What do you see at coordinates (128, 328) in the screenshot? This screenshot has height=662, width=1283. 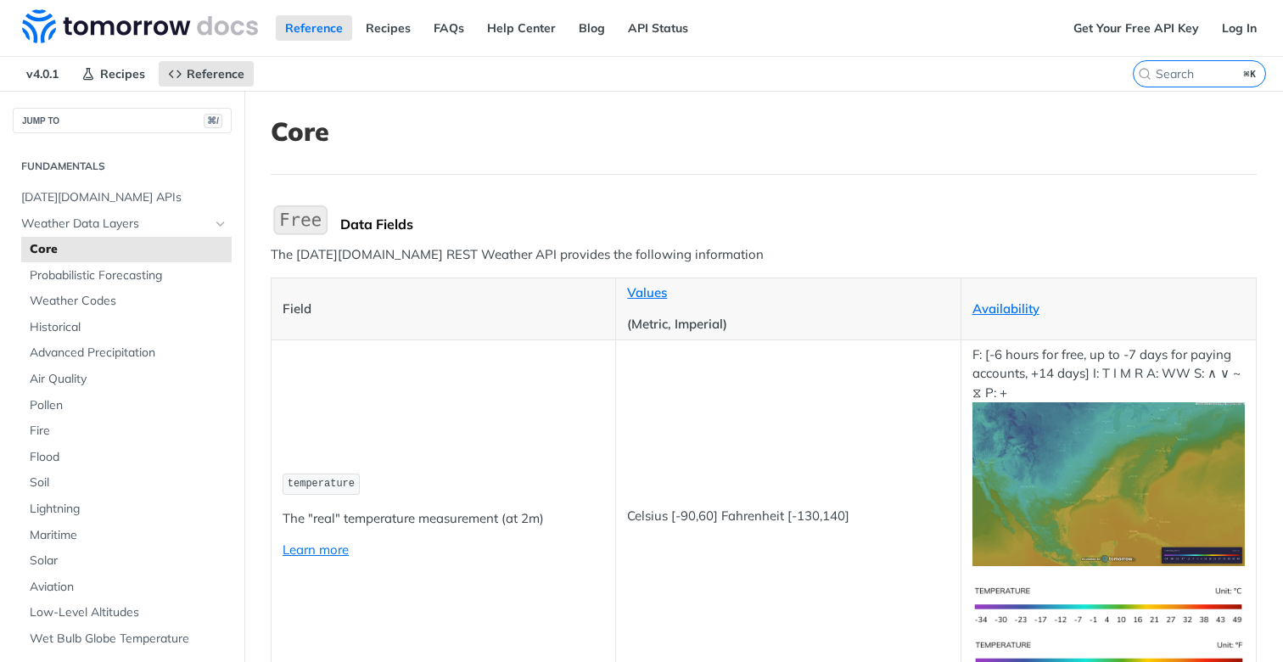 I see `span: Historical` at bounding box center [128, 328].